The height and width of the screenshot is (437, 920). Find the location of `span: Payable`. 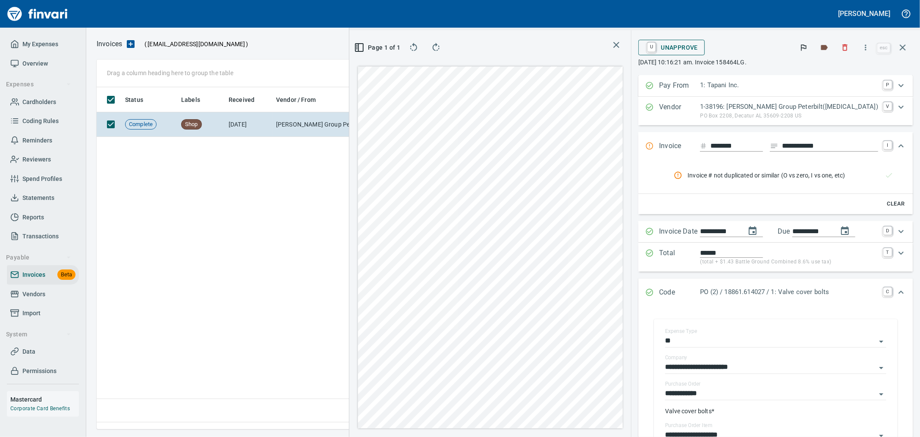

span: Payable is located at coordinates (38, 257).